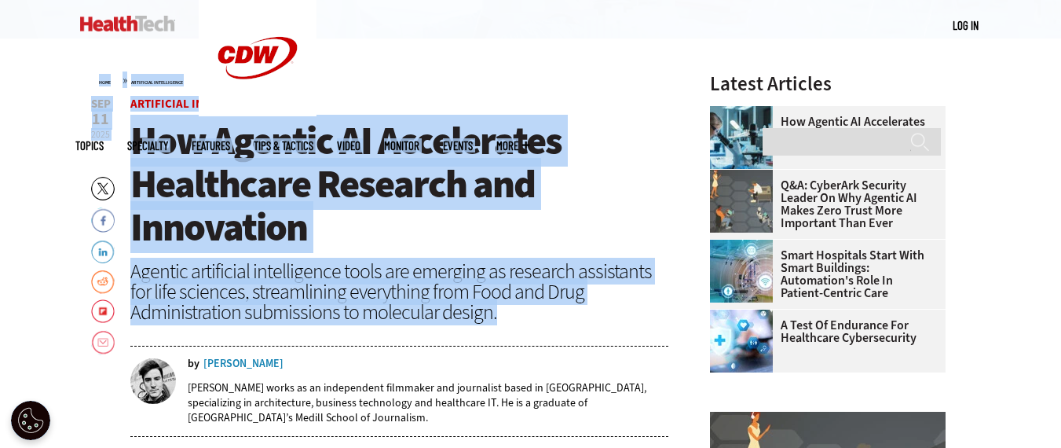 This screenshot has width=1061, height=448. Describe the element at coordinates (965, 25) in the screenshot. I see `a: Log in` at that location.